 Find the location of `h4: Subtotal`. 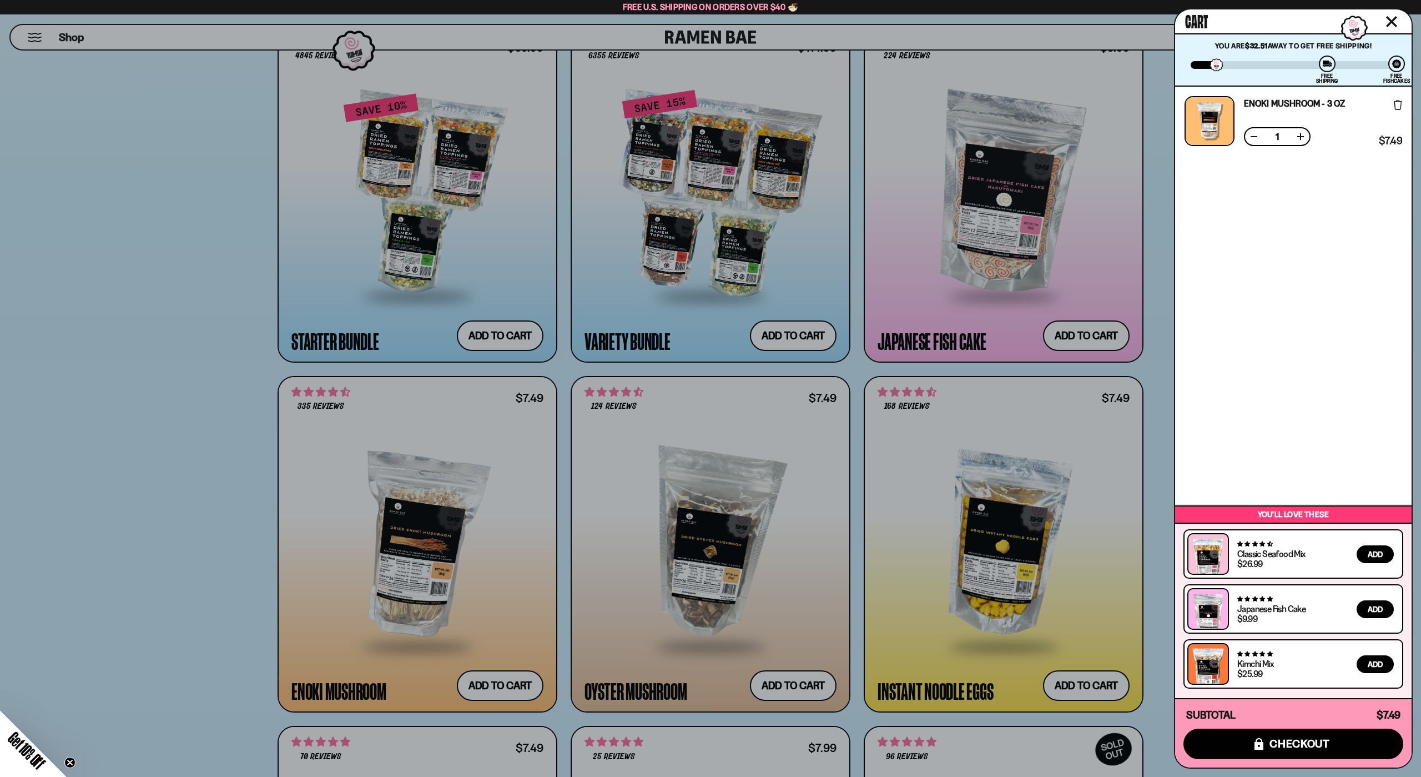

h4: Subtotal is located at coordinates (1211, 715).